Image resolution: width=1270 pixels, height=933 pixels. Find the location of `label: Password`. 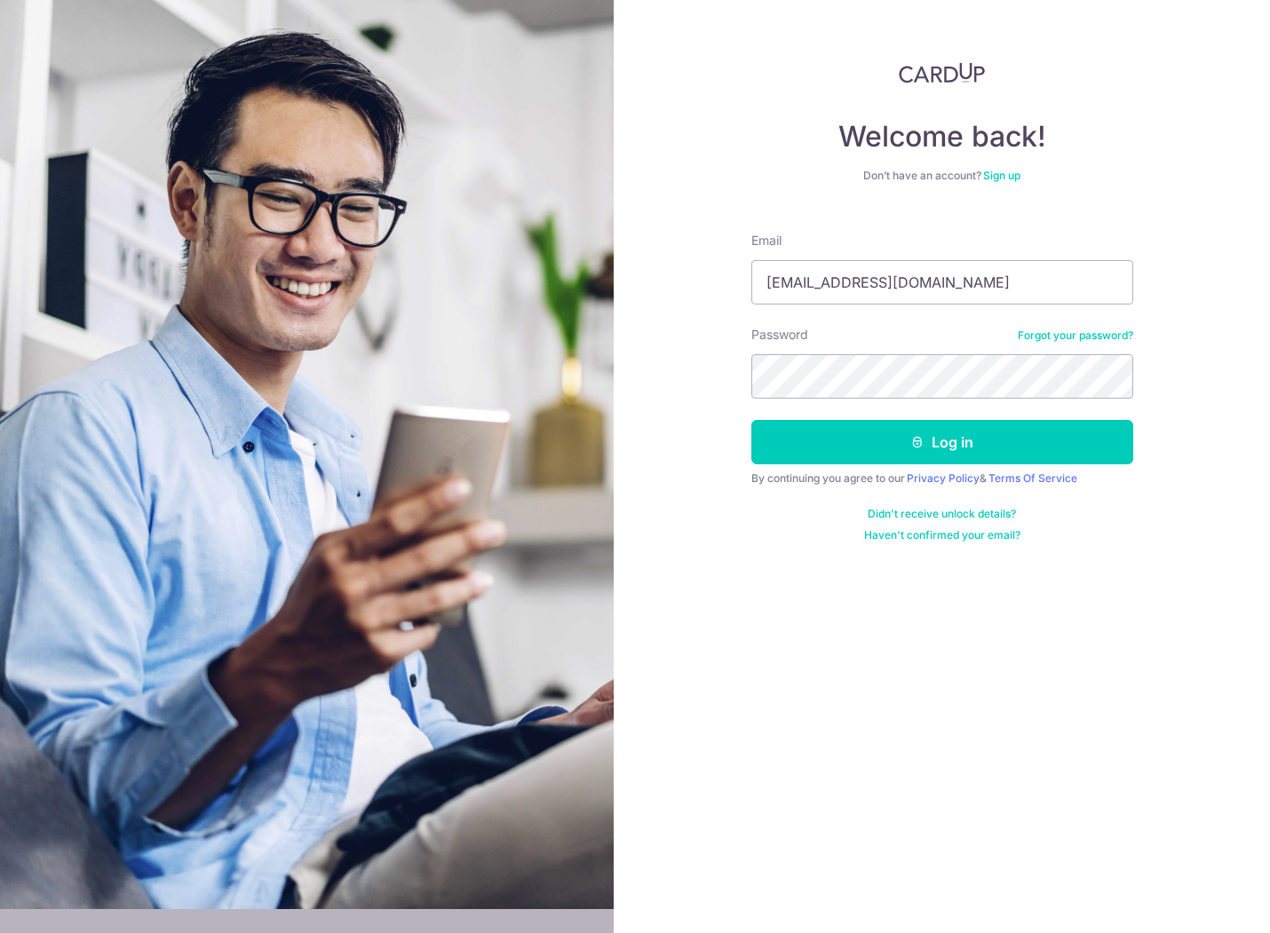

label: Password is located at coordinates (780, 335).